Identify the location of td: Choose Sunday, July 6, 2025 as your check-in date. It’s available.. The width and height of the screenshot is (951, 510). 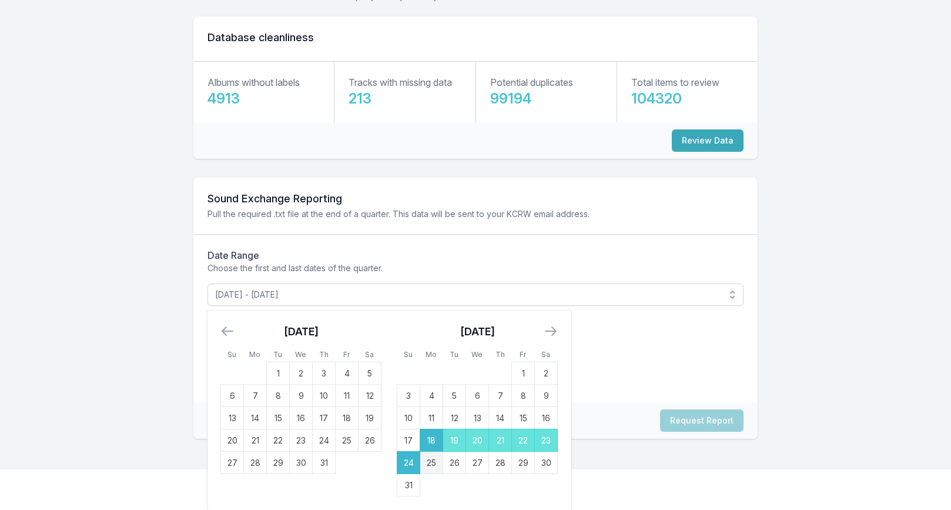
(232, 396).